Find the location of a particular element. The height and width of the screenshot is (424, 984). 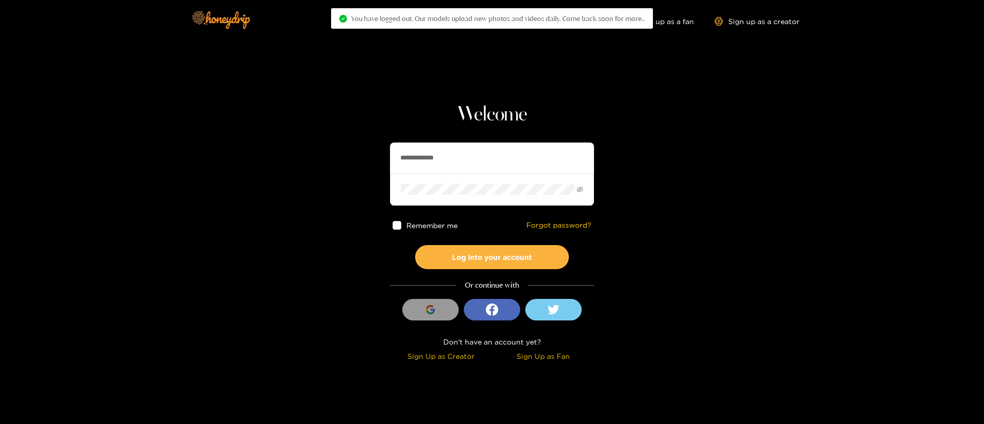

a: Sign up as a creator is located at coordinates (757, 21).